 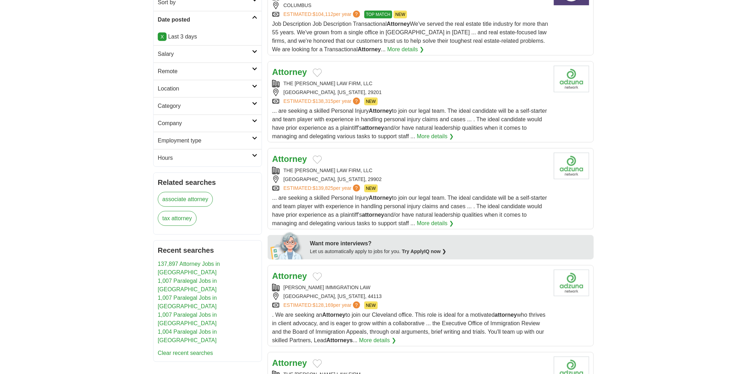 What do you see at coordinates (205, 20) in the screenshot?
I see `h2: Date posted` at bounding box center [205, 20].